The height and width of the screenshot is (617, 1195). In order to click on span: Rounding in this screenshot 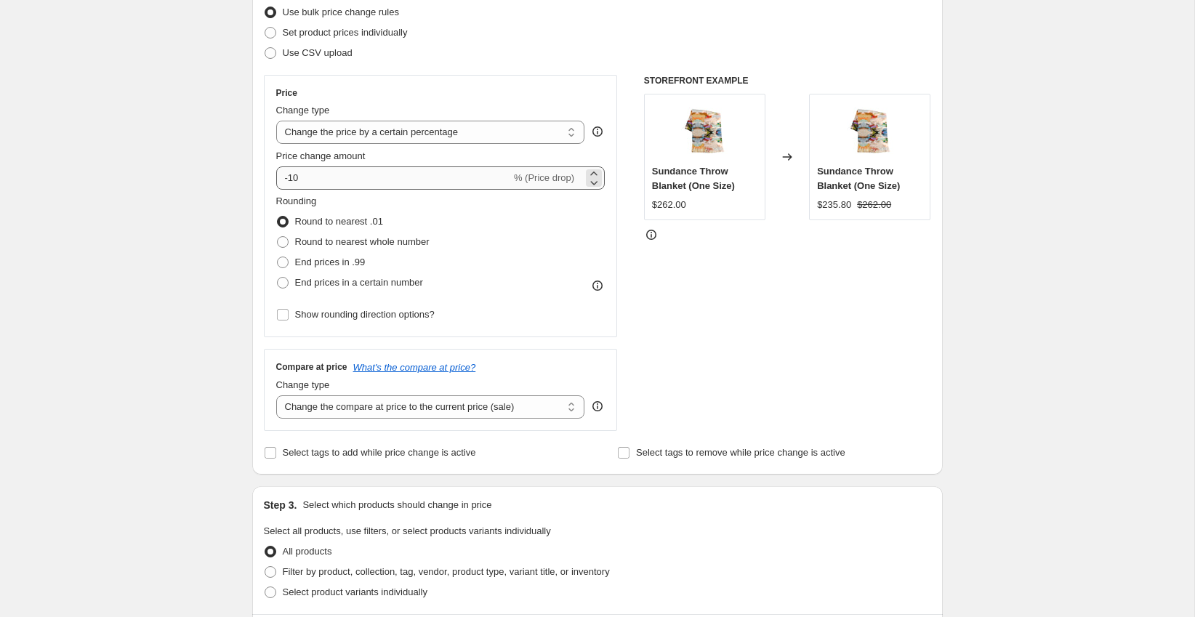, I will do `click(296, 201)`.